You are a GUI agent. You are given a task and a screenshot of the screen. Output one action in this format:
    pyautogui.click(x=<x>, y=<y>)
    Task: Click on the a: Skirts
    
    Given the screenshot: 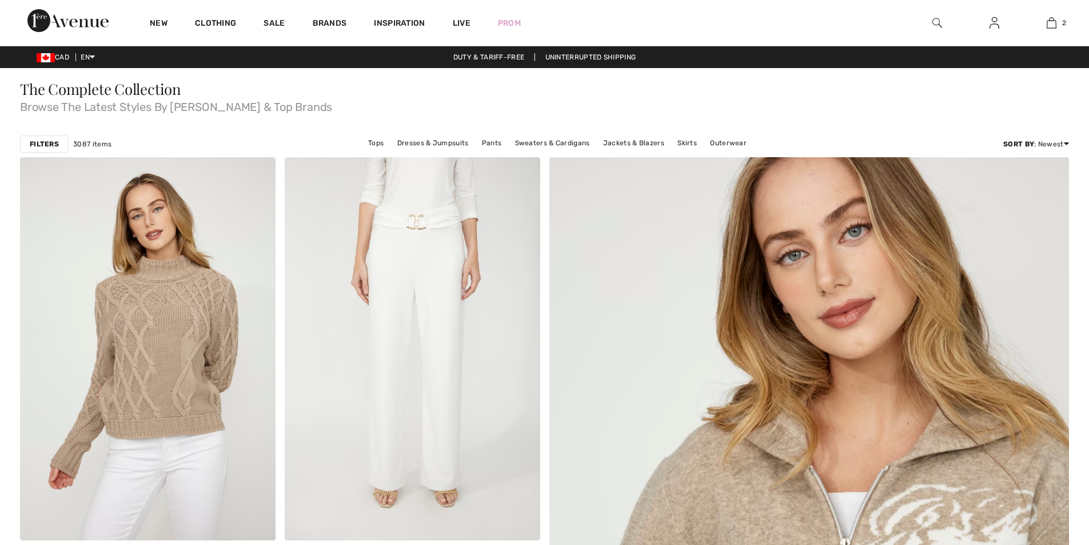 What is the action you would take?
    pyautogui.click(x=687, y=143)
    